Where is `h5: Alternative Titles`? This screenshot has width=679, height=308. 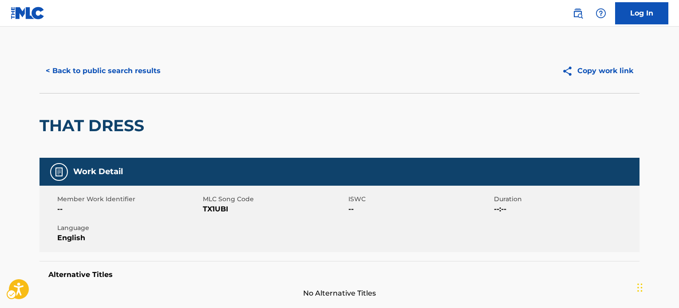
h5: Alternative Titles is located at coordinates (339, 275).